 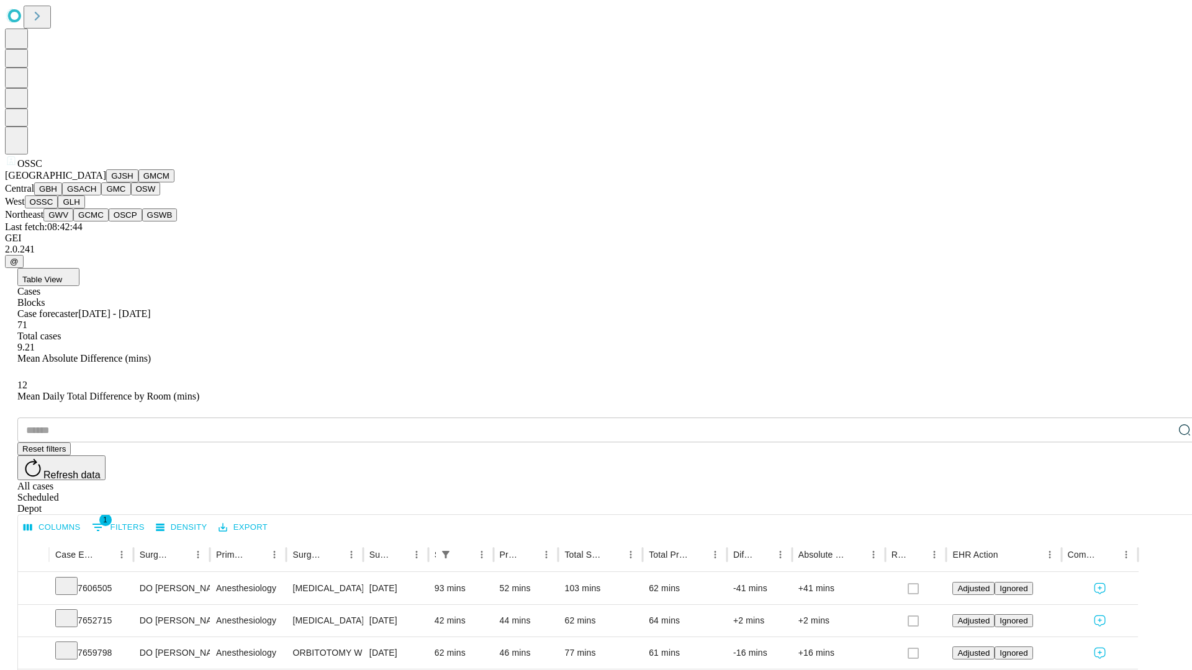 What do you see at coordinates (181, 528) in the screenshot?
I see `button: Density` at bounding box center [181, 528].